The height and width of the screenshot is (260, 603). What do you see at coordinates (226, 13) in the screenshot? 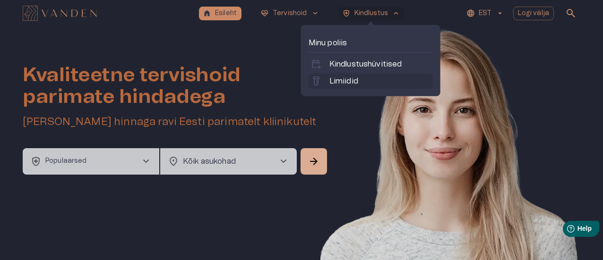
I see `p: Esileht` at bounding box center [226, 13].